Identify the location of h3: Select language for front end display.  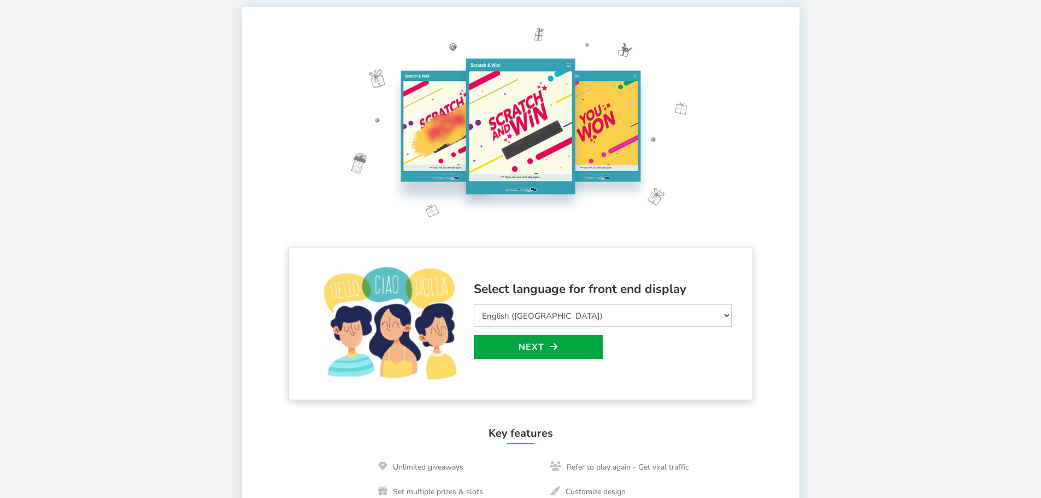
(603, 289).